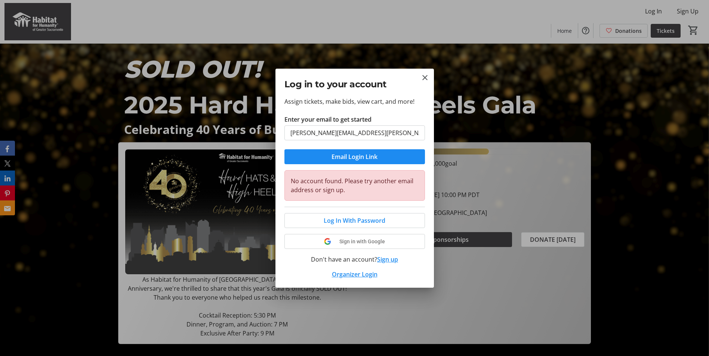  I want to click on button: Log In With Password, so click(354, 221).